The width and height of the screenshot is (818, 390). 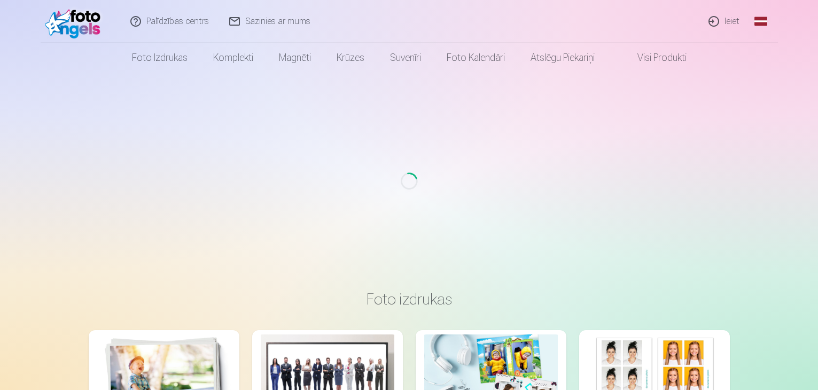 I want to click on a: Visi produkti, so click(x=654, y=58).